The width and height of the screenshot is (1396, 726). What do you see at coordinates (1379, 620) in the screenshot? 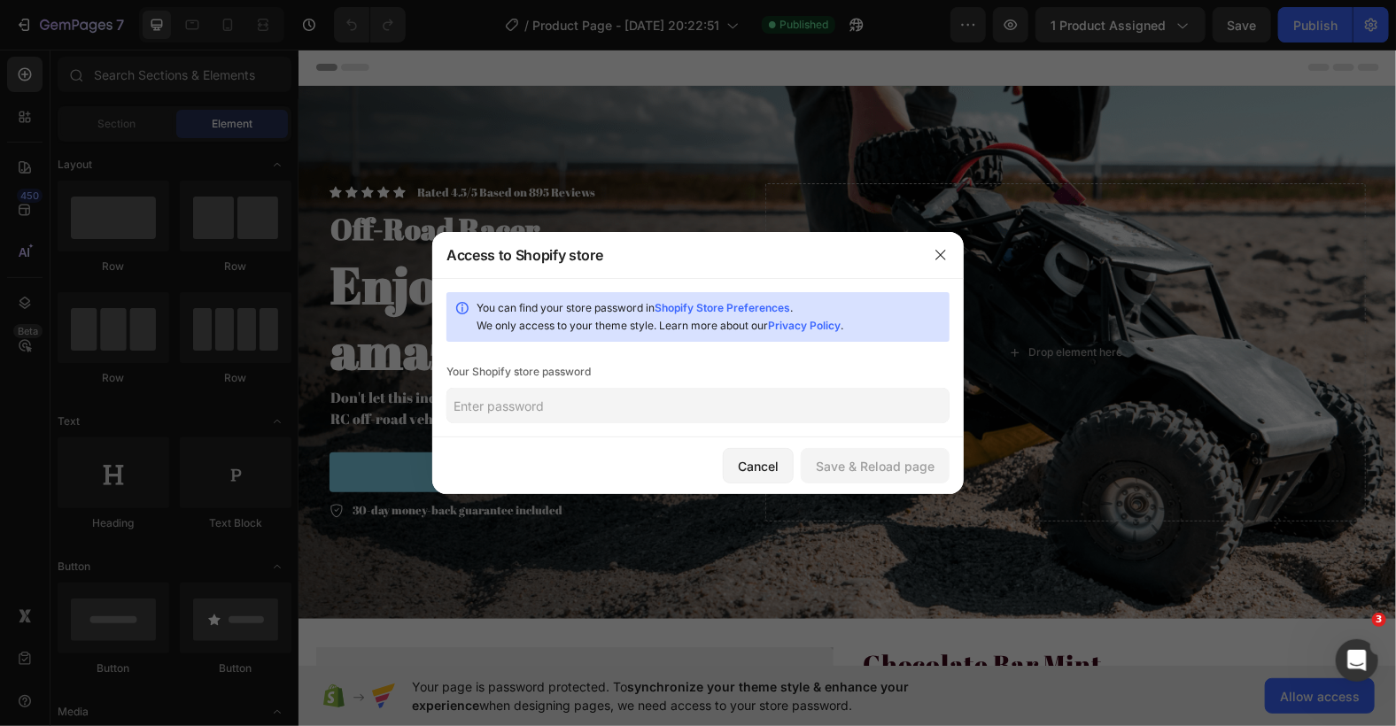
I see `span: 3` at bounding box center [1379, 620].